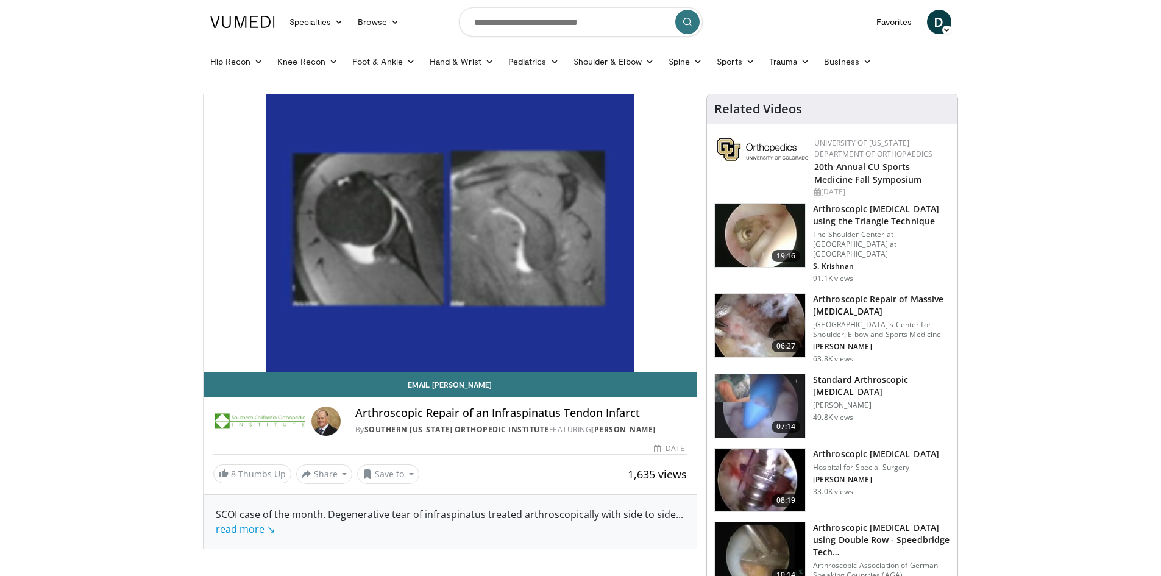 This screenshot has width=1161, height=576. What do you see at coordinates (383, 62) in the screenshot?
I see `a: Foot & Ankle` at bounding box center [383, 62].